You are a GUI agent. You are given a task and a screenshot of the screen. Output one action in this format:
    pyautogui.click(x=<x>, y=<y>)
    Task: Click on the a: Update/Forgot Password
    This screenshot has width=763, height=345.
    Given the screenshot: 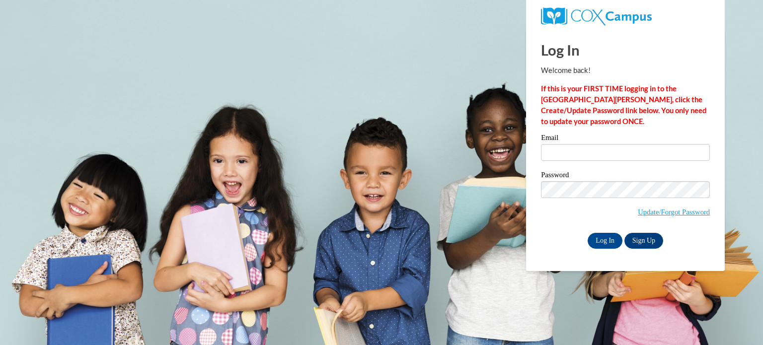 What is the action you would take?
    pyautogui.click(x=674, y=212)
    